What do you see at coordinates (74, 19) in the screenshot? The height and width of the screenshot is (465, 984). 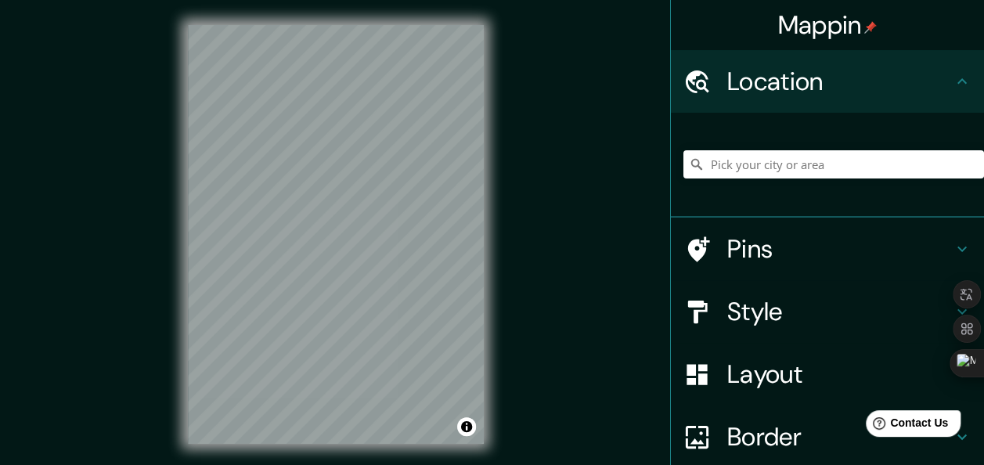 I see `span: Contact Us` at bounding box center [74, 19].